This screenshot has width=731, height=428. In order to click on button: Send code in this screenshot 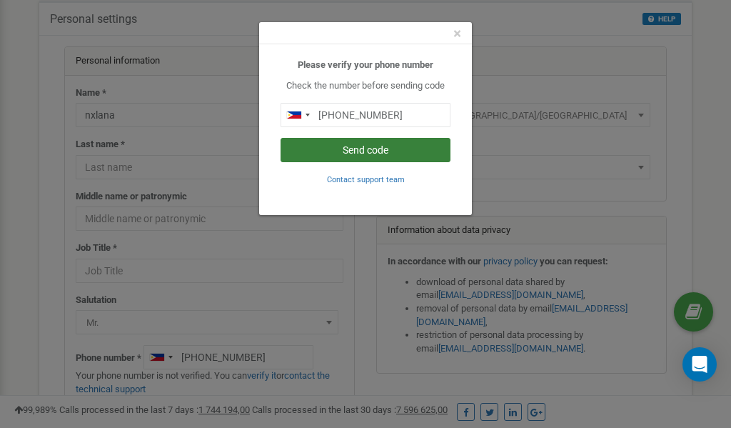, I will do `click(366, 150)`.